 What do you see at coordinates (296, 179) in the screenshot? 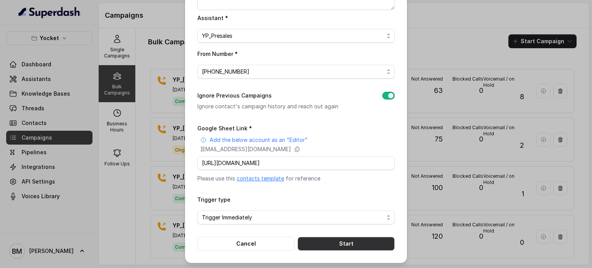
I see `p: Please use this for reference` at bounding box center [296, 179].